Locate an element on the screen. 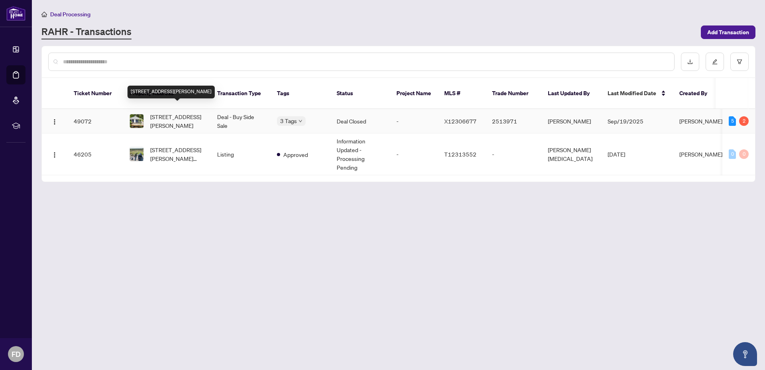  span: Approved is located at coordinates (296, 155).